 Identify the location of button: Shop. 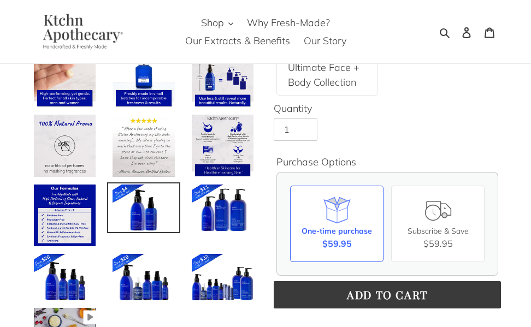
(217, 22).